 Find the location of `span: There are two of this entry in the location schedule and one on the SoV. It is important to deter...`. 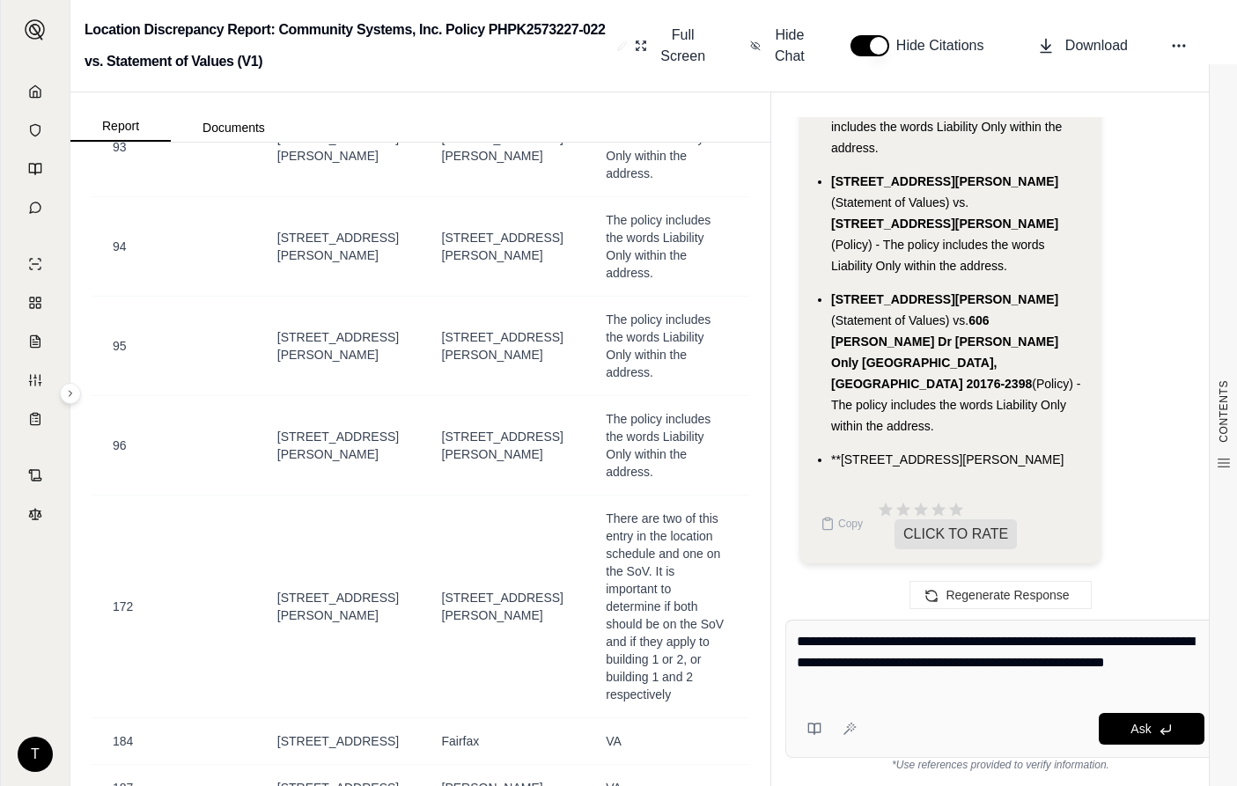

span: There are two of this entry in the location schedule and one on the SoV. It is important to deter... is located at coordinates (665, 607).